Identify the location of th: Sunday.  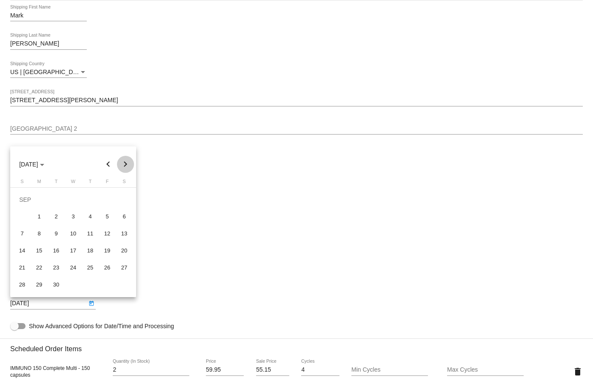
(22, 183).